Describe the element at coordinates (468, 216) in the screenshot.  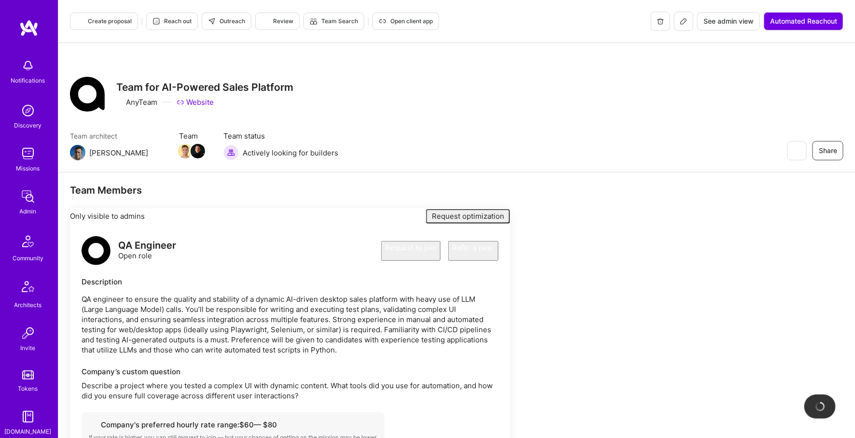
I see `button: Request optimization` at that location.